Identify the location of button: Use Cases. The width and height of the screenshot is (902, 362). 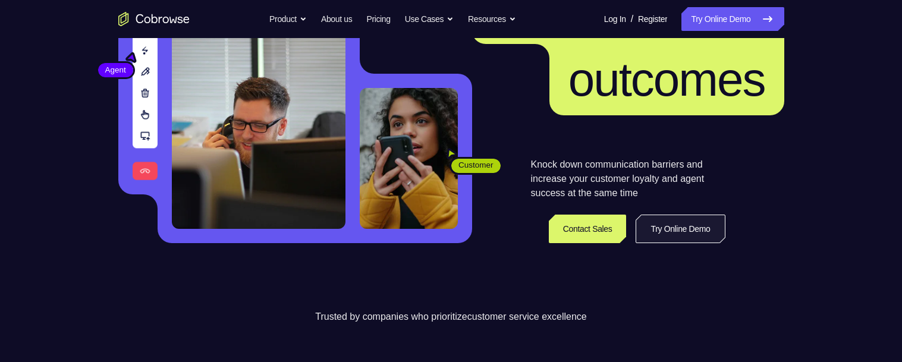
(429, 19).